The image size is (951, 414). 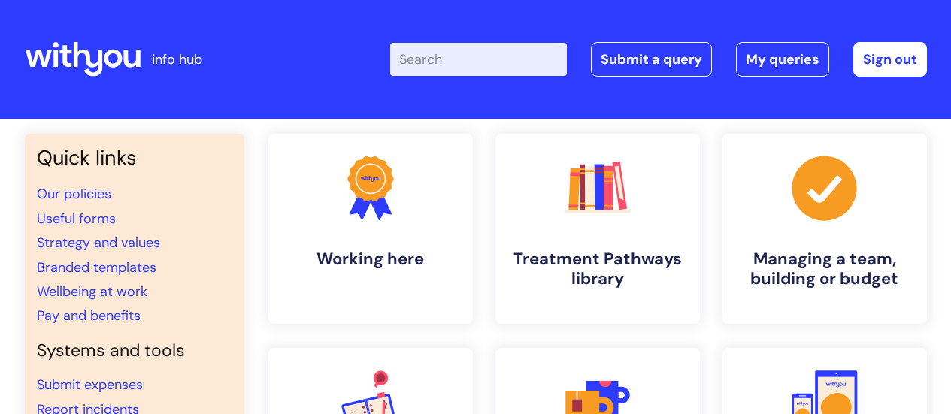 What do you see at coordinates (99, 243) in the screenshot?
I see `a: Strategy and values` at bounding box center [99, 243].